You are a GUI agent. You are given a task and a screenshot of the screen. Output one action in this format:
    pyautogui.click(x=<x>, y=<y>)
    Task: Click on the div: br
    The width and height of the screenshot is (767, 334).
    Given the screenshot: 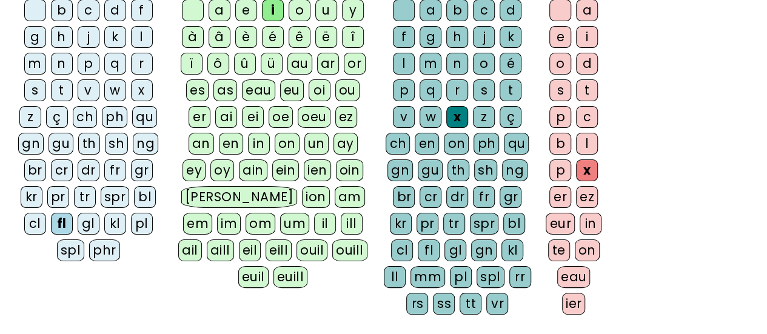 What is the action you would take?
    pyautogui.click(x=404, y=197)
    